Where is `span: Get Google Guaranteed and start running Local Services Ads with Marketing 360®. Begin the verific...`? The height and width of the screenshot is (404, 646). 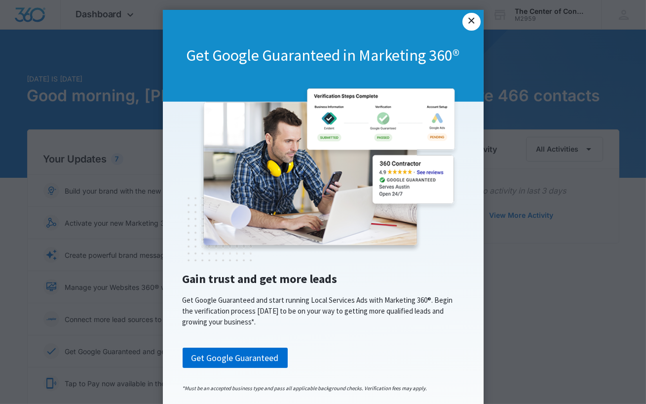
span: Get Google Guaranteed and start running Local Services Ads with Marketing 360®. Begin the verific... is located at coordinates (318, 311).